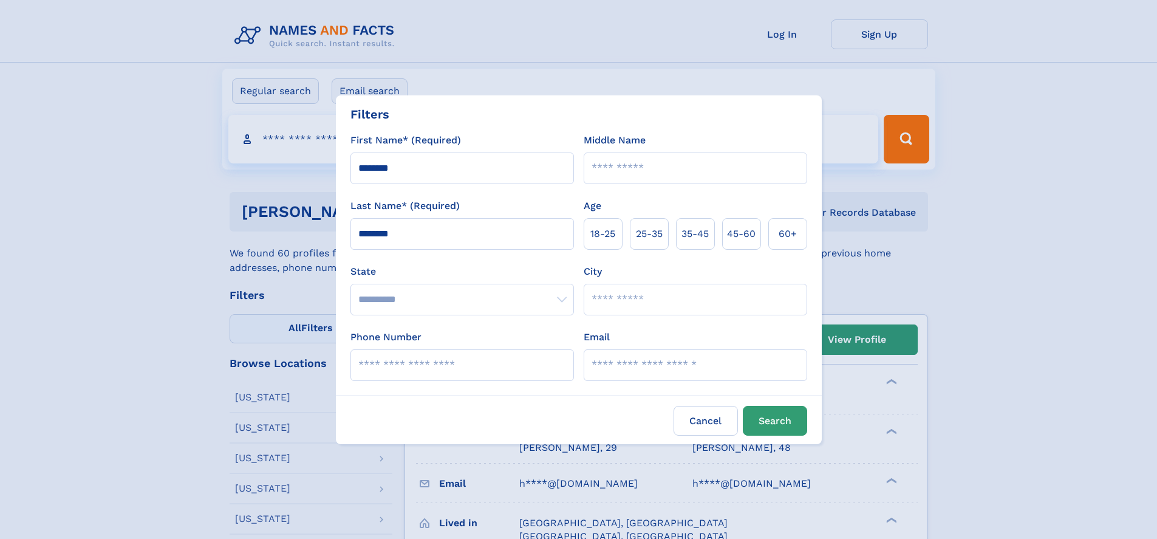  I want to click on label: Middle Name, so click(614, 140).